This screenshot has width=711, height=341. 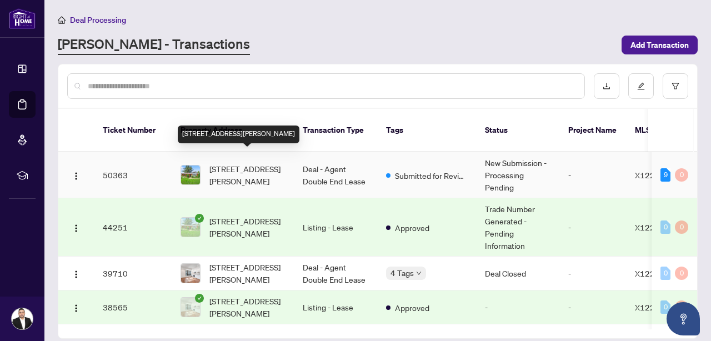 I want to click on th: Tags, so click(x=426, y=130).